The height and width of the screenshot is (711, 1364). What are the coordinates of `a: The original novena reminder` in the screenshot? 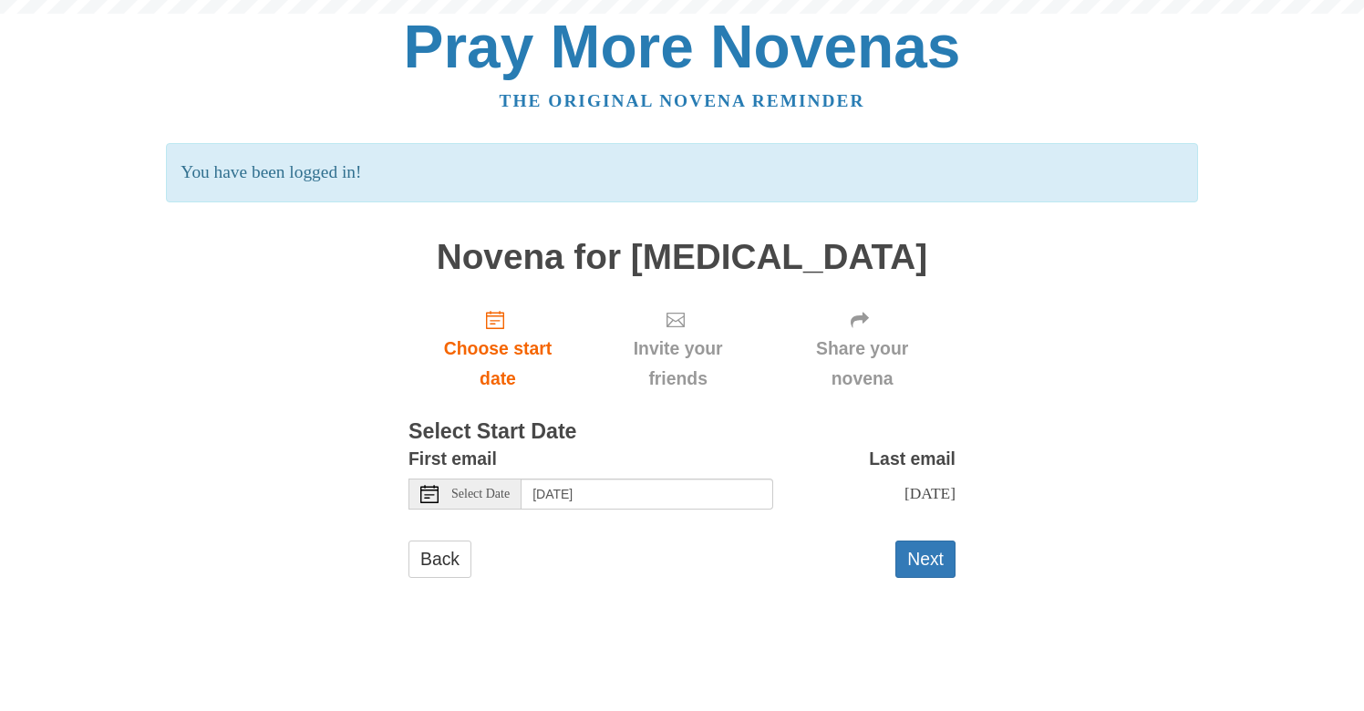 It's located at (682, 100).